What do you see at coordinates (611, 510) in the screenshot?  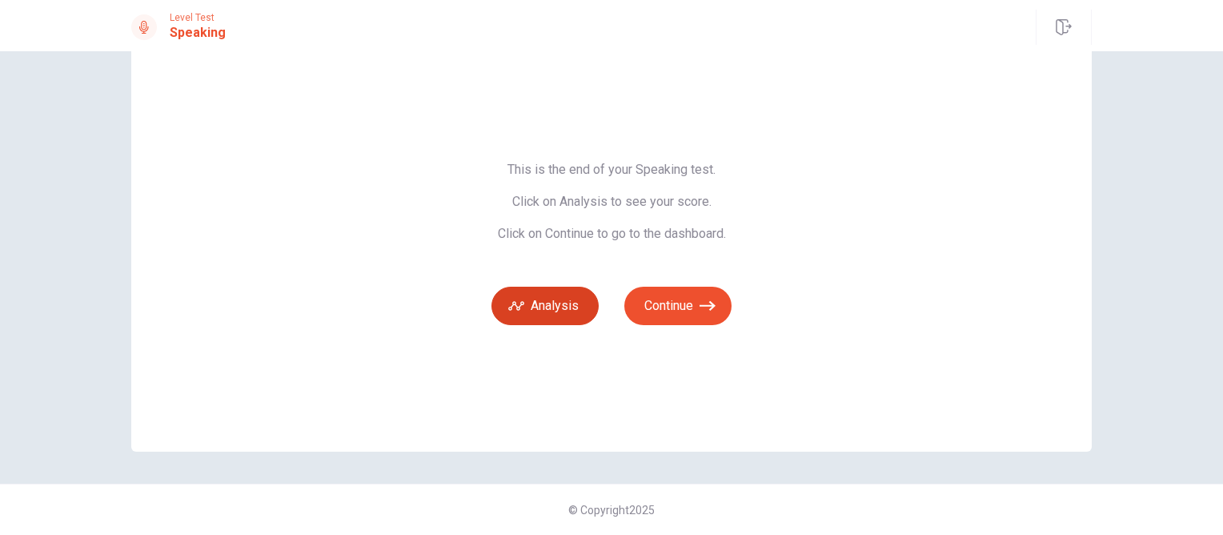 I see `span: © Copyright 2025` at bounding box center [611, 510].